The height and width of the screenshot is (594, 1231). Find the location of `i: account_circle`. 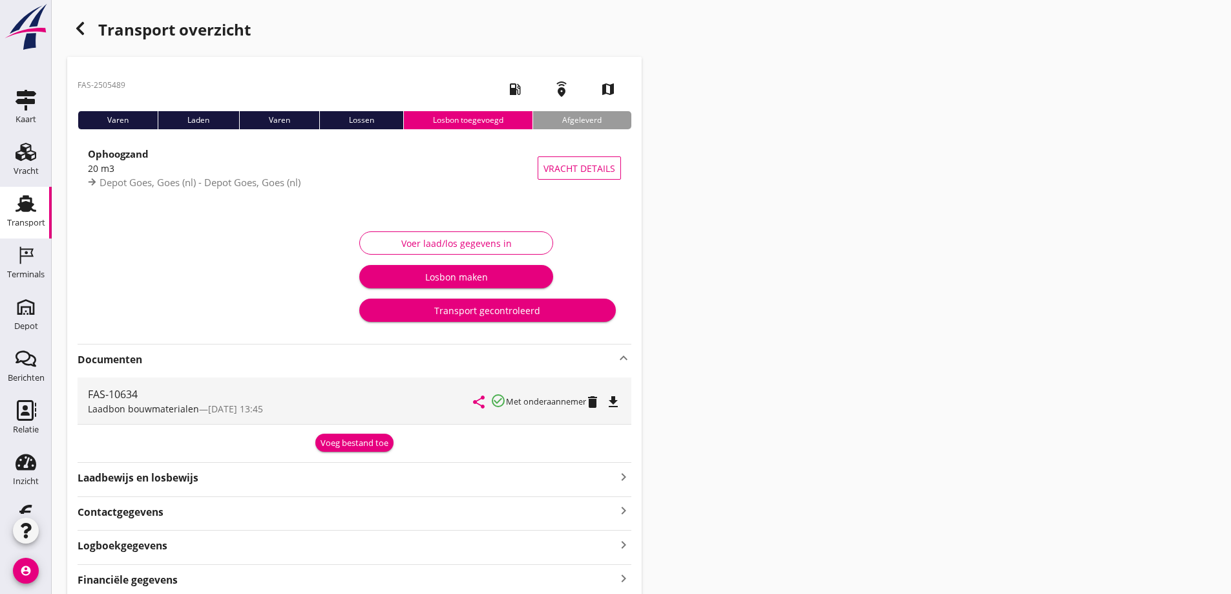

i: account_circle is located at coordinates (26, 571).